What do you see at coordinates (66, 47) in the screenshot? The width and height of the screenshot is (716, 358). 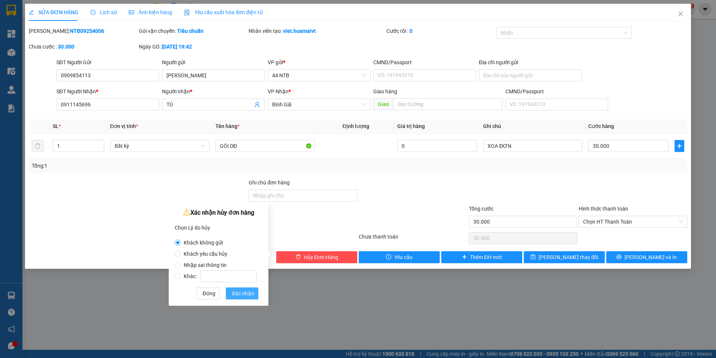 I see `b: 30.000` at bounding box center [66, 47].